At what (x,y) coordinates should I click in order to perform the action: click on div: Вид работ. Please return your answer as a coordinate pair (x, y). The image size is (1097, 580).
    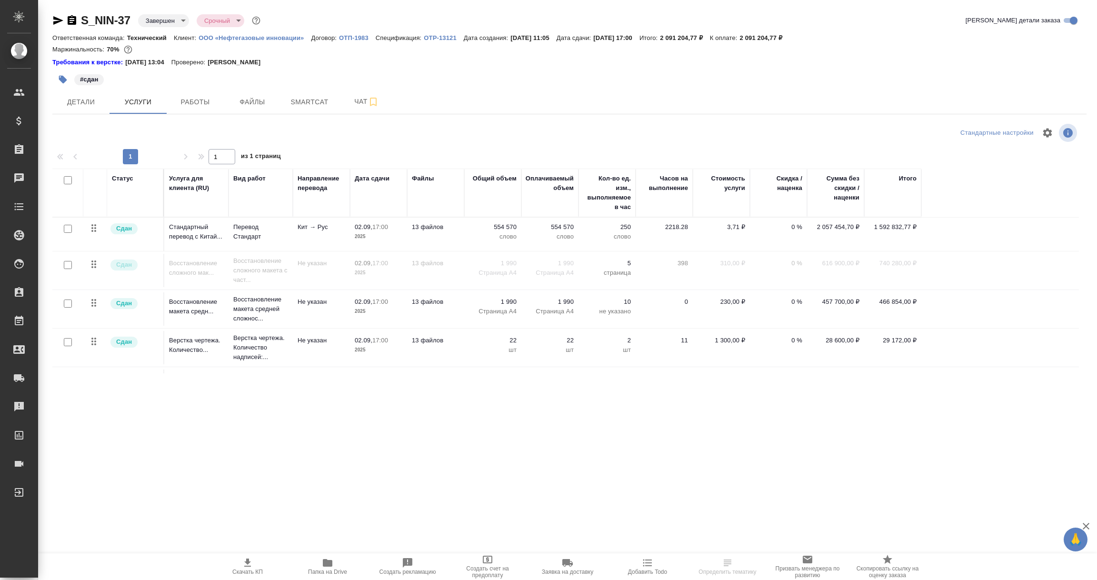
    Looking at the image, I should click on (249, 179).